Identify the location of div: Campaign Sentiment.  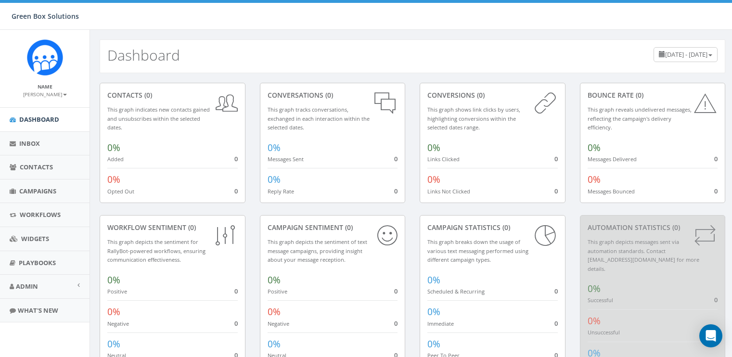
(332, 228).